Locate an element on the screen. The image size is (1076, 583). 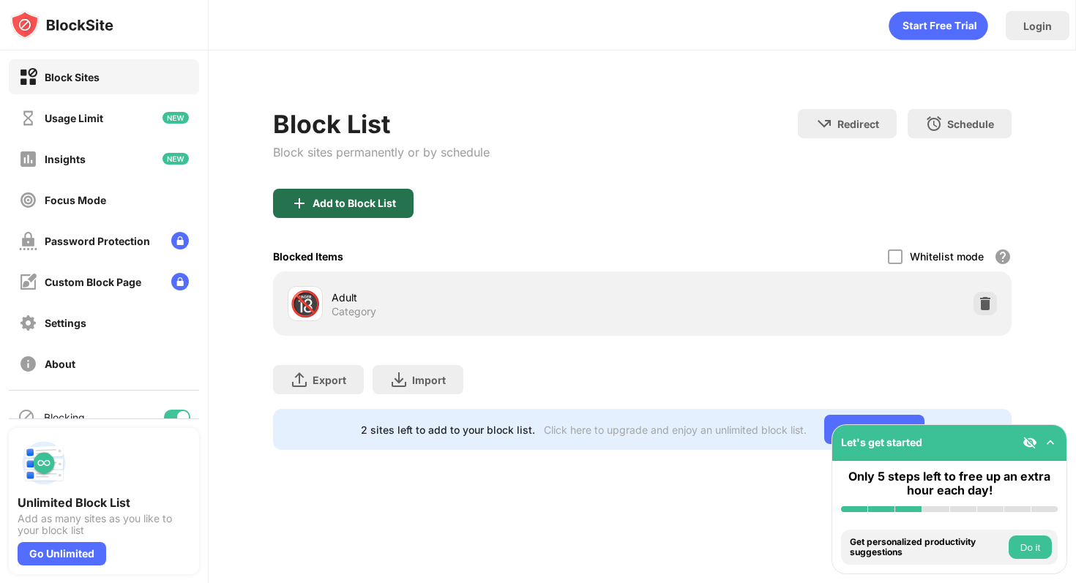
div: Only 5 steps left to free up an extra hour each day! is located at coordinates (949, 484).